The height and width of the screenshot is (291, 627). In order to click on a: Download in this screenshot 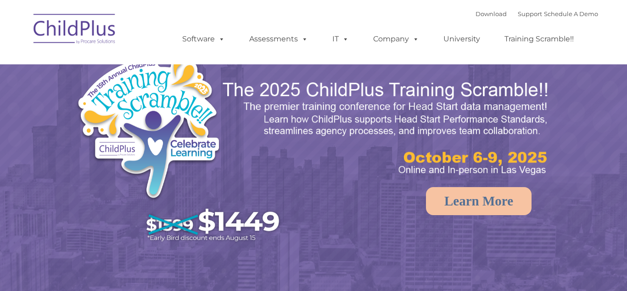, I will do `click(491, 14)`.